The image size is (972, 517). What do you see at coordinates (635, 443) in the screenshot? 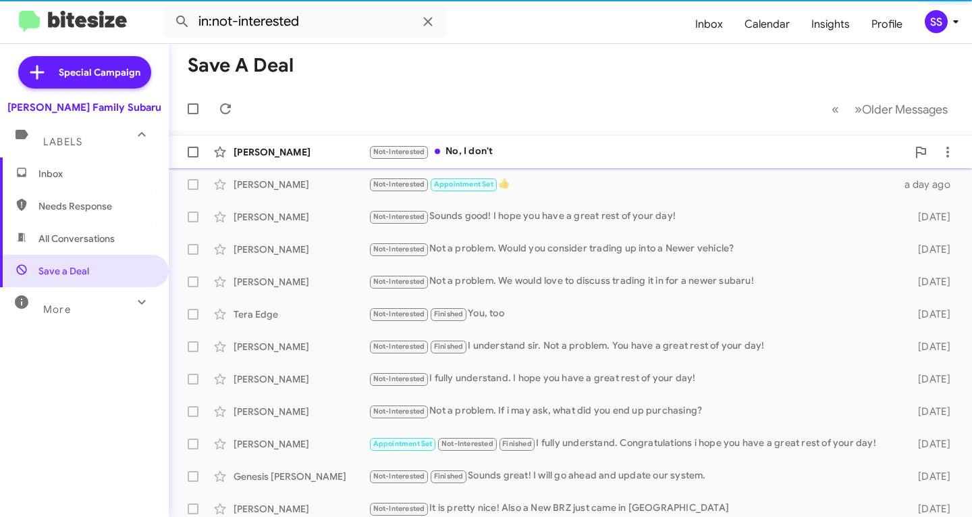
I see `div: I fully understand. Congratulations i hope you have a great rest of your day!` at bounding box center [635, 443].